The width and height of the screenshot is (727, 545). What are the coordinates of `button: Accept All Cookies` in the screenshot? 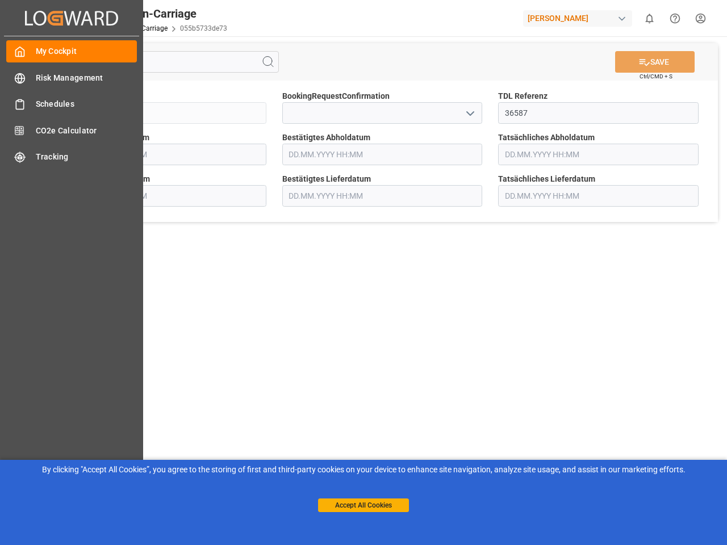 It's located at (363, 505).